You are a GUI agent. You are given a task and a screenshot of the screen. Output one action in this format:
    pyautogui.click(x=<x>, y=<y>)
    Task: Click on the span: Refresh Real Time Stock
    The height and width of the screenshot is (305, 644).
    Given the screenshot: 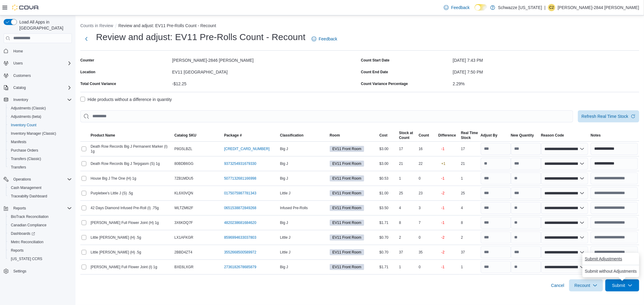 What is the action you would take?
    pyautogui.click(x=604, y=116)
    